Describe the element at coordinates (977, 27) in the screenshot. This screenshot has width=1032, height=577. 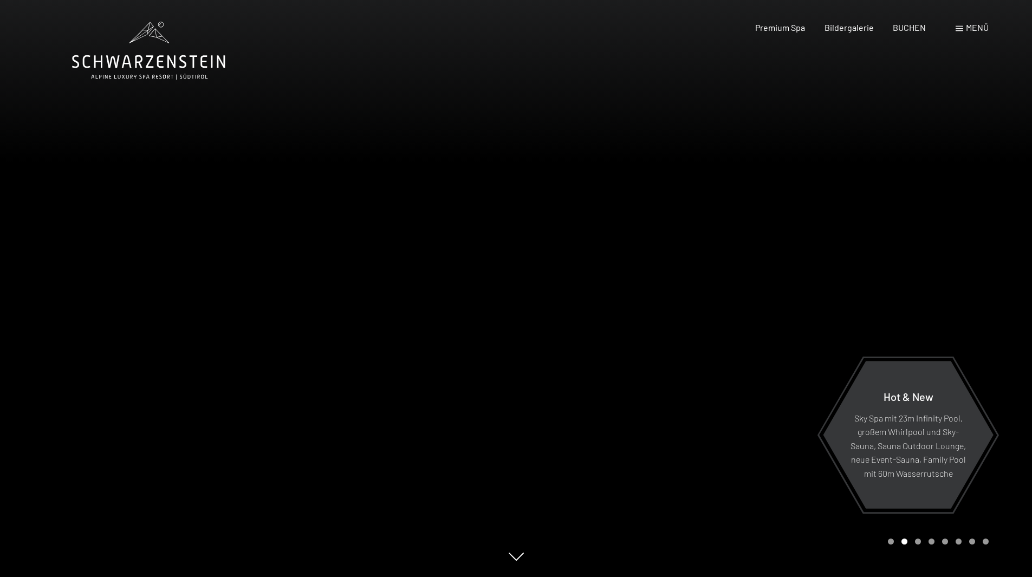
I see `span: Menü` at that location.